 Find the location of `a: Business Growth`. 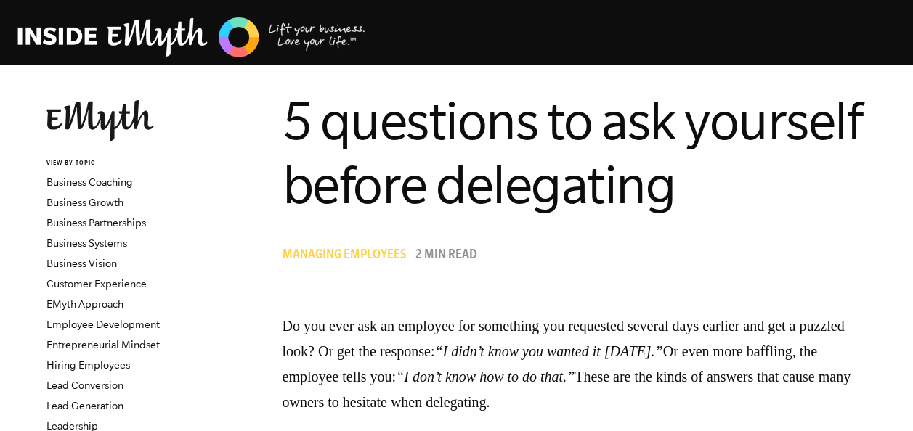

a: Business Growth is located at coordinates (85, 203).